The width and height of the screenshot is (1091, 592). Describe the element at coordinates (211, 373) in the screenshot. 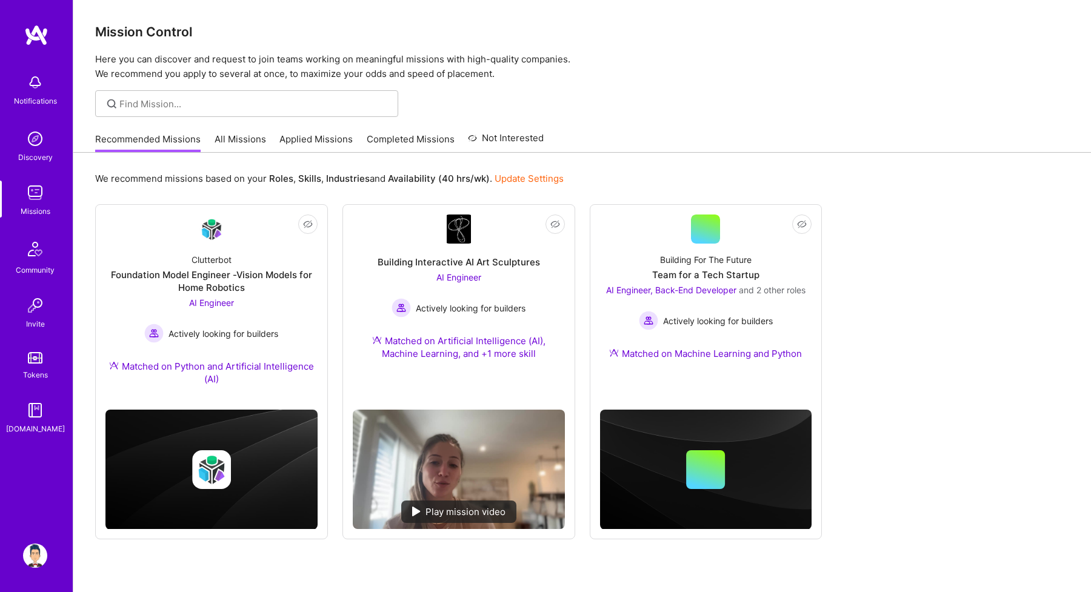

I see `div: Matched on Python and Artificial Intelligence (AI)` at that location.